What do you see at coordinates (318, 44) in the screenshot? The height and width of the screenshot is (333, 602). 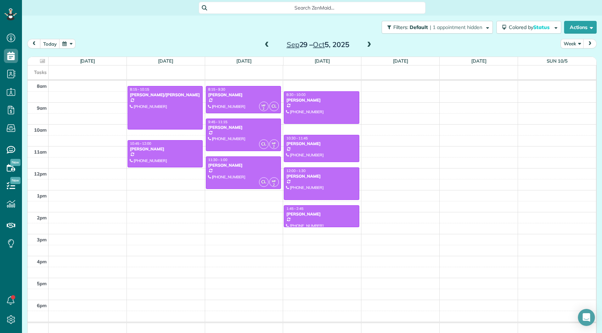 I see `span: Oct` at bounding box center [318, 44].